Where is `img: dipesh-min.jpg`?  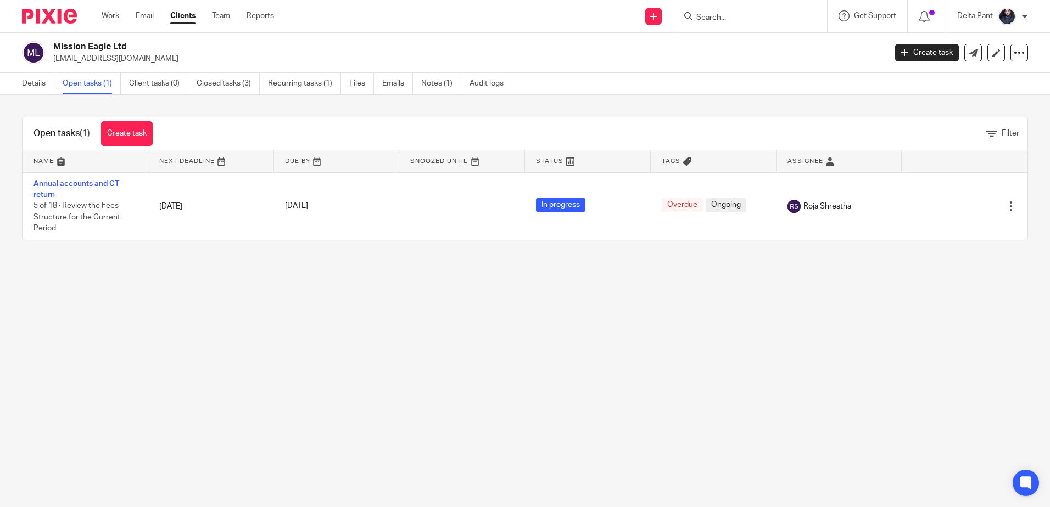 img: dipesh-min.jpg is located at coordinates (1007, 16).